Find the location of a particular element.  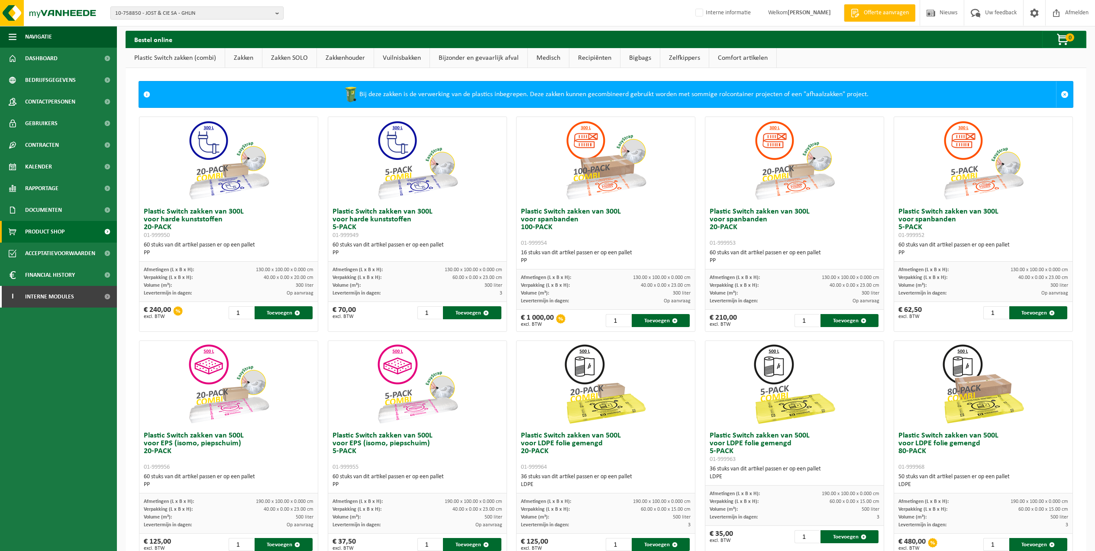

div: € 62,50 is located at coordinates (910, 313).